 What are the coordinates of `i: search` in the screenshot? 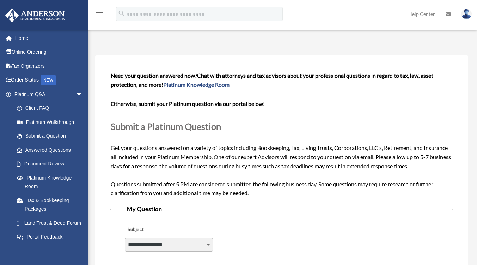 It's located at (122, 13).